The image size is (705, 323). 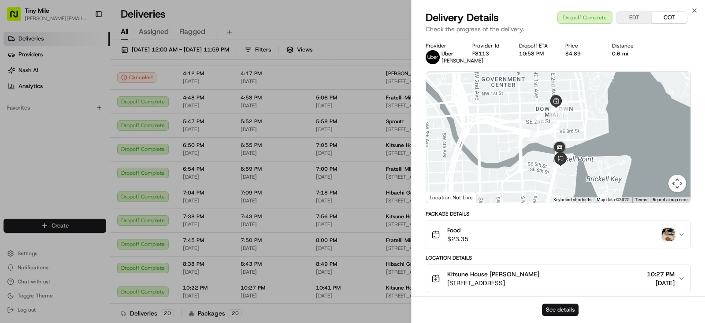 I want to click on div: Location Details, so click(x=558, y=258).